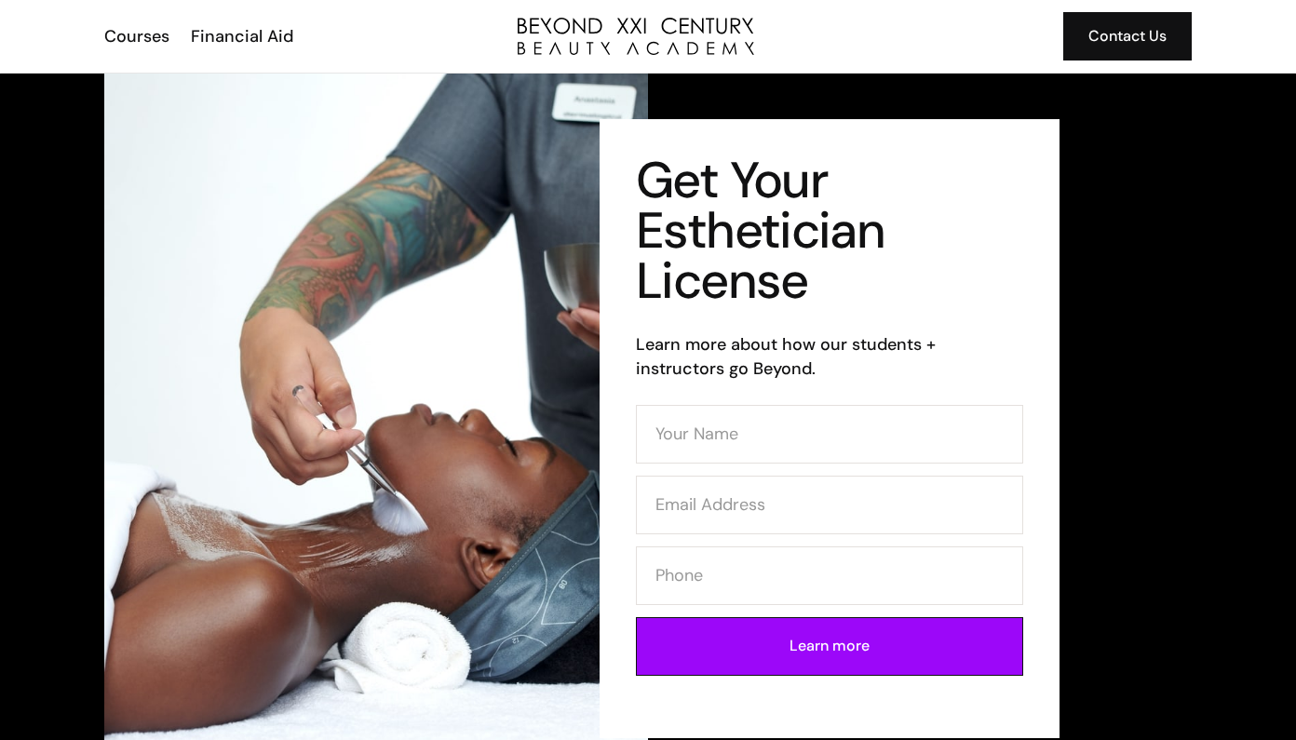 The height and width of the screenshot is (740, 1296). Describe the element at coordinates (242, 36) in the screenshot. I see `div: Financial Aid` at that location.